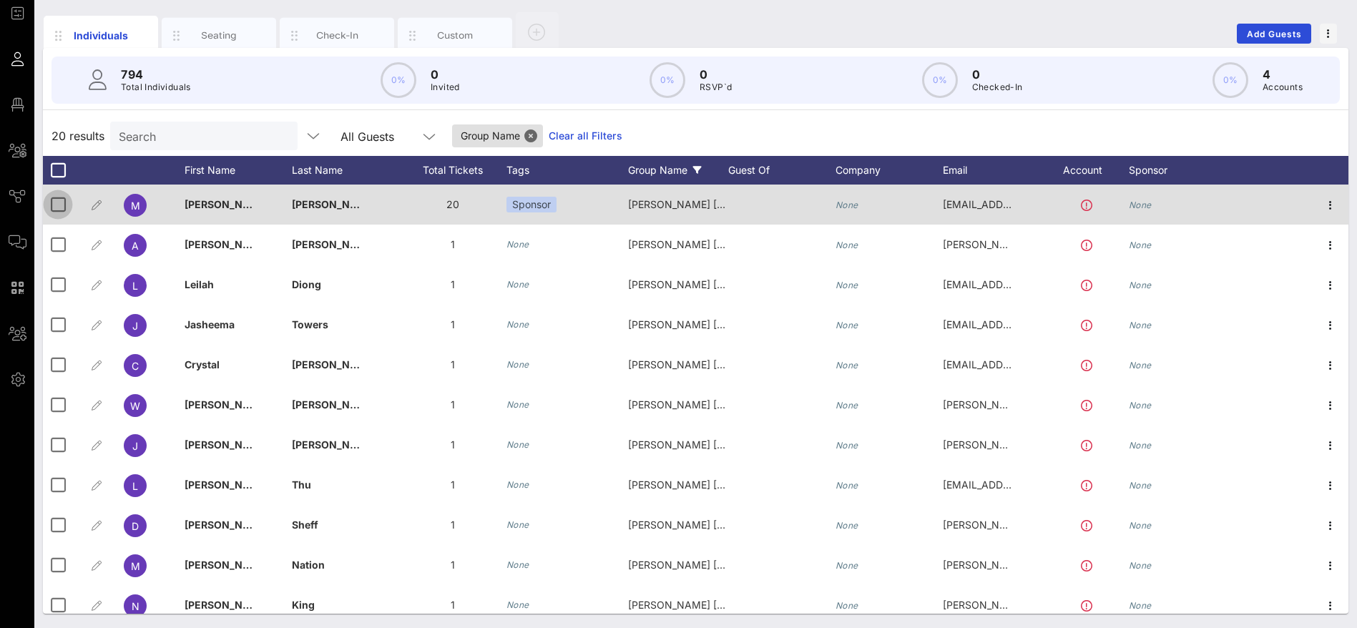 The height and width of the screenshot is (628, 1357). Describe the element at coordinates (219, 35) in the screenshot. I see `div: Seating` at that location.